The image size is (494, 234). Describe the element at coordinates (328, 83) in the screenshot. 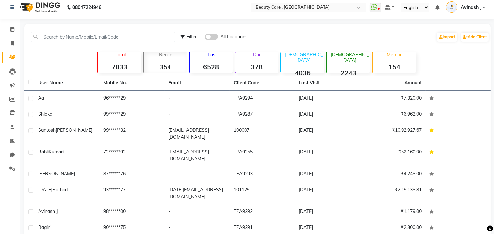

I see `th: Last Visit` at that location.